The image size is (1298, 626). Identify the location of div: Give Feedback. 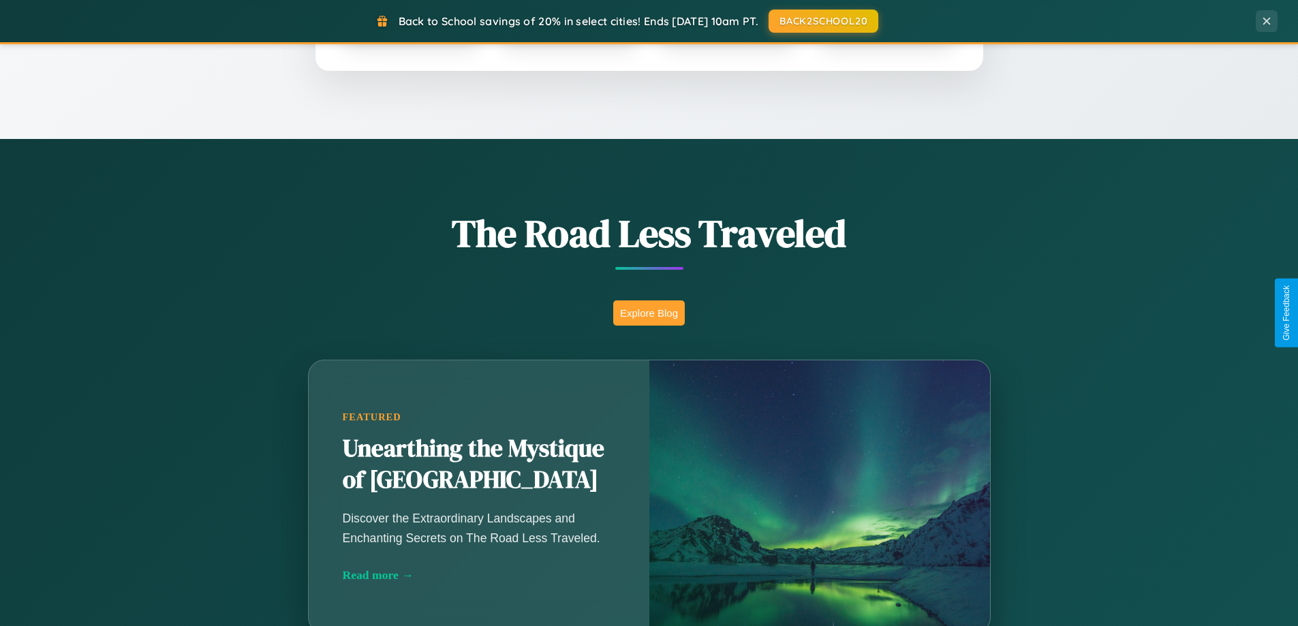
(1286, 313).